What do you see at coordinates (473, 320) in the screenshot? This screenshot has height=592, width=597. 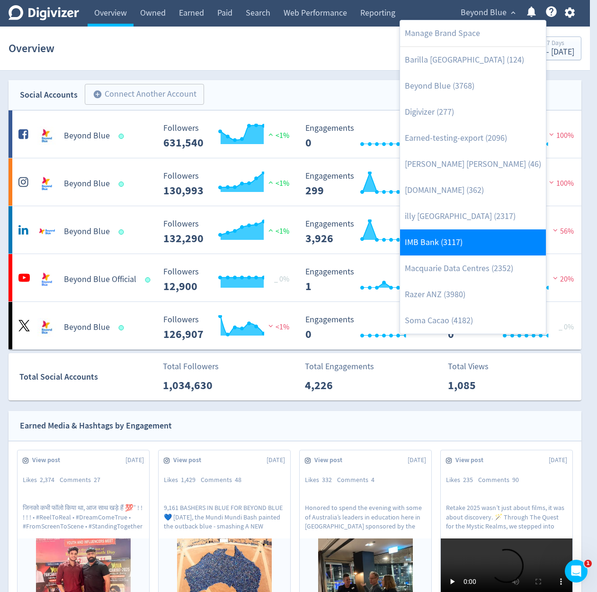 I see `a: Soma Cacao (4182)` at bounding box center [473, 320].